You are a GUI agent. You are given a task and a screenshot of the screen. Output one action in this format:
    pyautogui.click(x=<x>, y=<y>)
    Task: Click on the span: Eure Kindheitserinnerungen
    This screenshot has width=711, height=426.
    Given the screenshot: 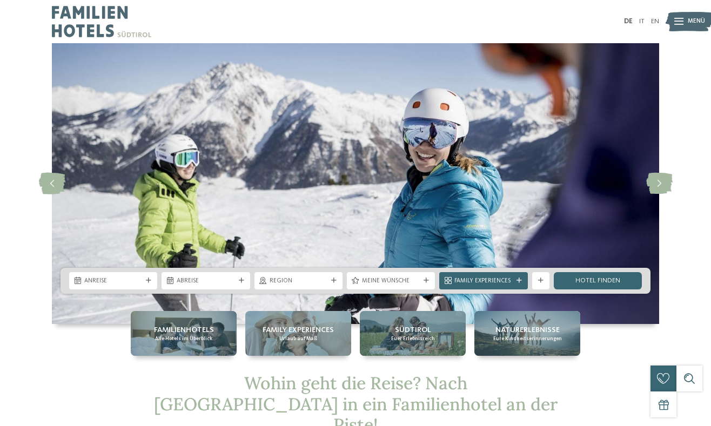 What is the action you would take?
    pyautogui.click(x=527, y=339)
    